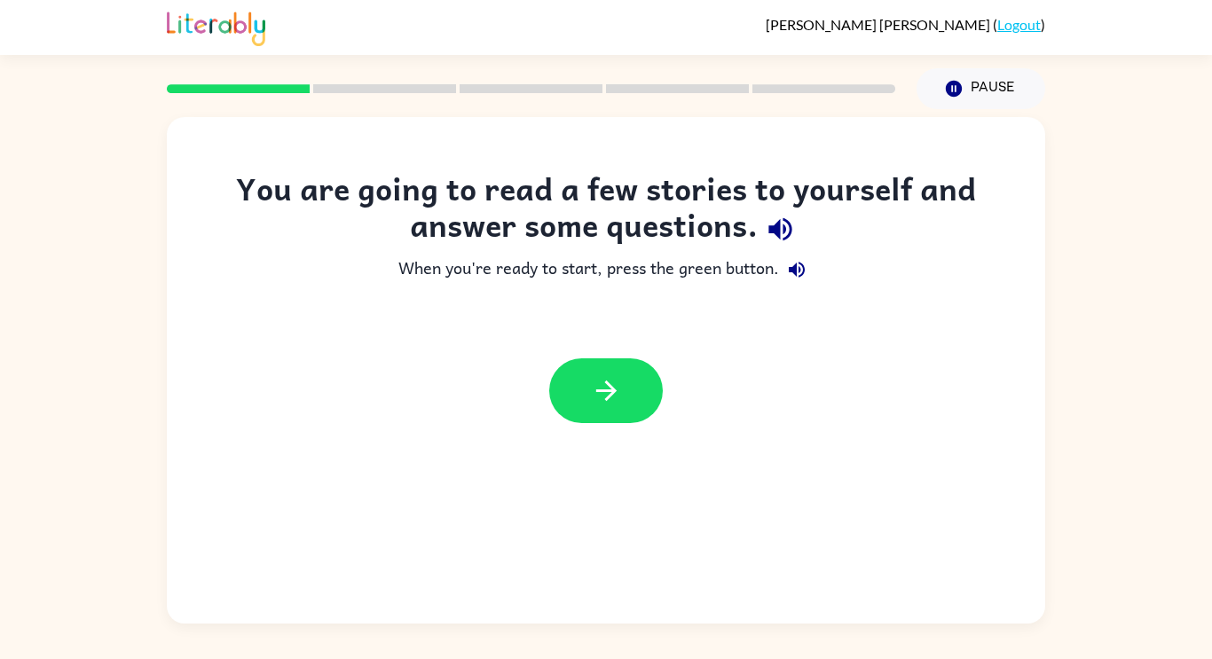  What do you see at coordinates (606, 211) in the screenshot?
I see `div: You are going to read a few stories to yourself and answer some questions.` at bounding box center [606, 211].